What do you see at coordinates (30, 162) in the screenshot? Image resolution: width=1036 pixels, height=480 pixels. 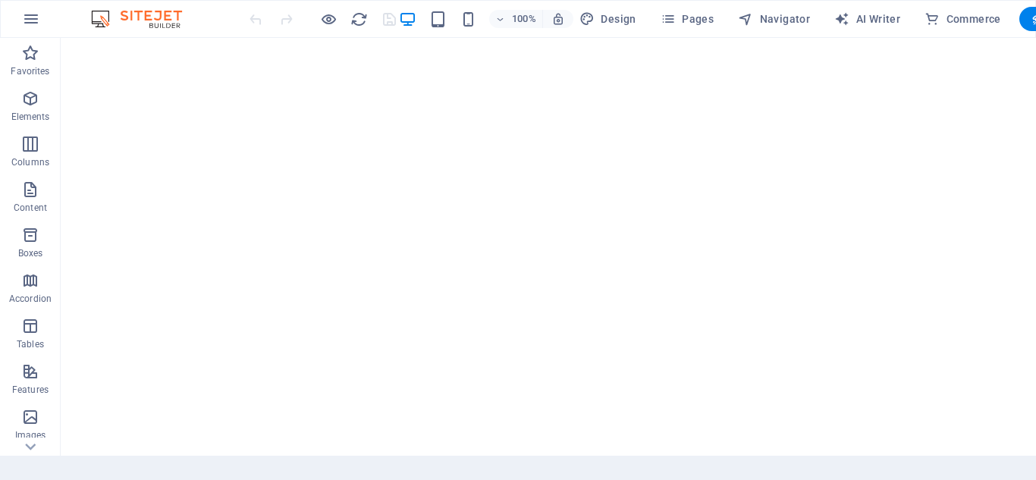 I see `p: Columns` at bounding box center [30, 162].